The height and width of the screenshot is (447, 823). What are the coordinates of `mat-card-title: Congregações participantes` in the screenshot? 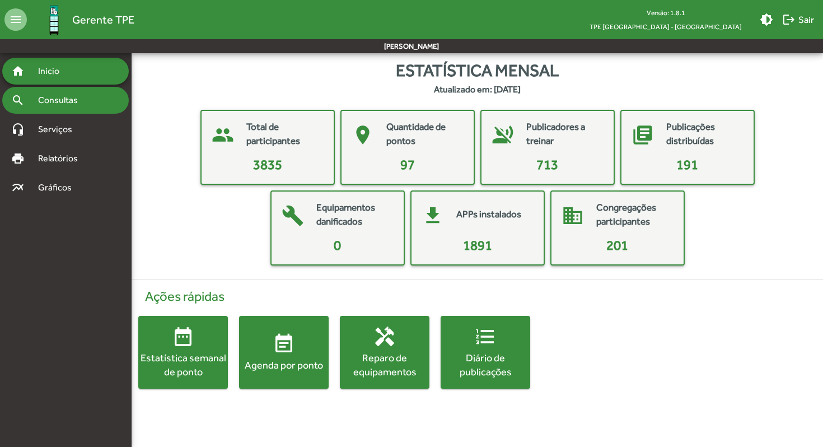 It's located at (634, 214).